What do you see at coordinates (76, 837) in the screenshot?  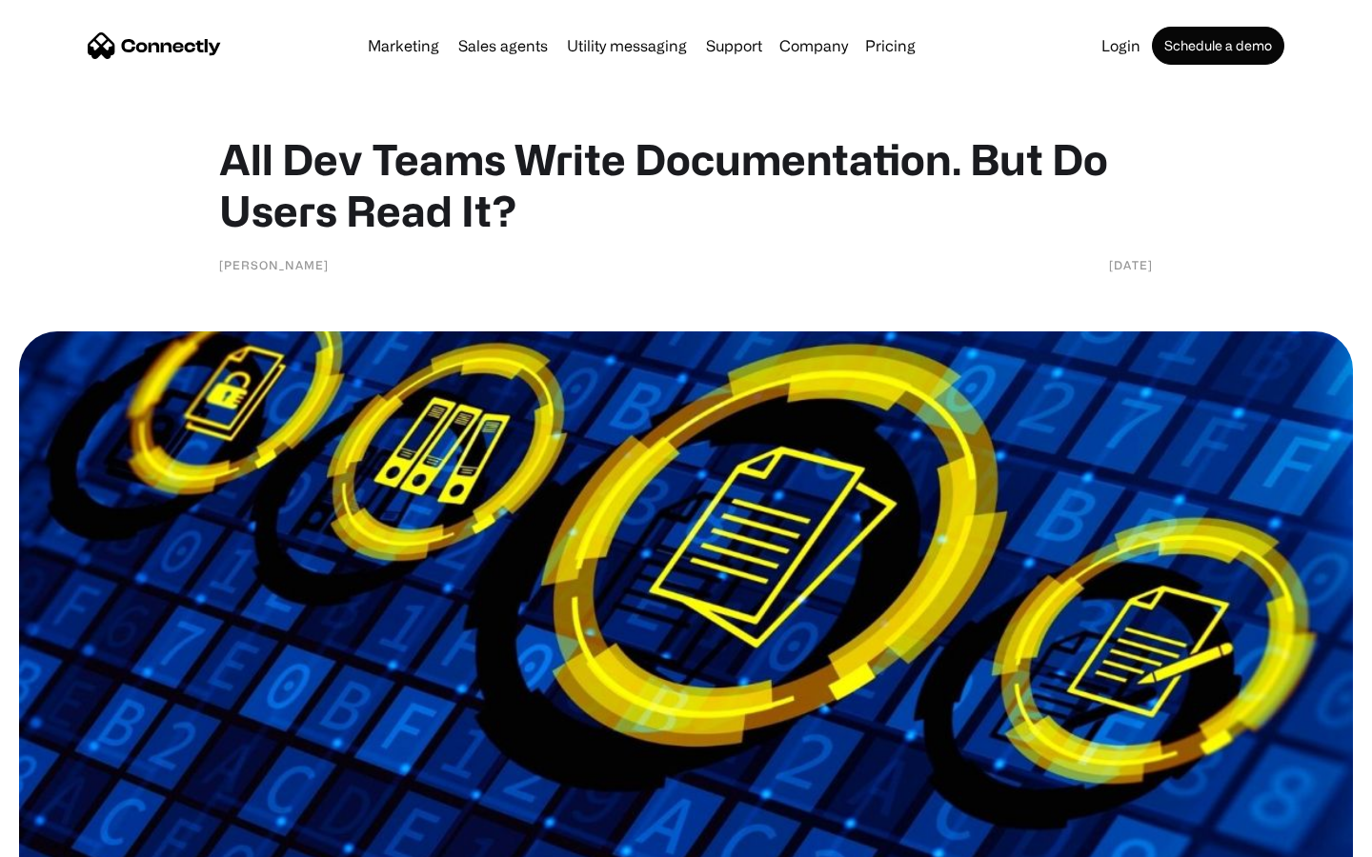 I see `ul: Language list` at bounding box center [76, 837].